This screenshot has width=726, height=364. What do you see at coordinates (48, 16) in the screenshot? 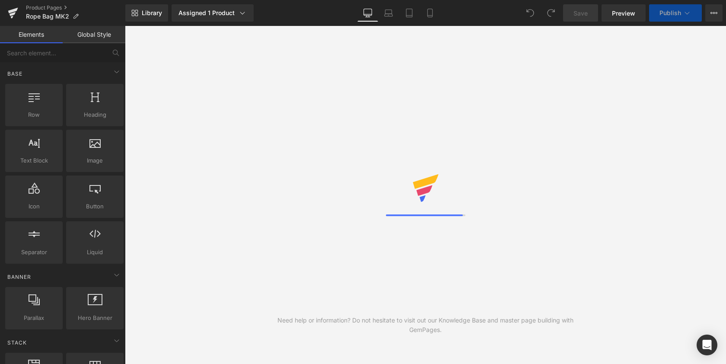
I see `span: Rope Bag MK2` at bounding box center [48, 16].